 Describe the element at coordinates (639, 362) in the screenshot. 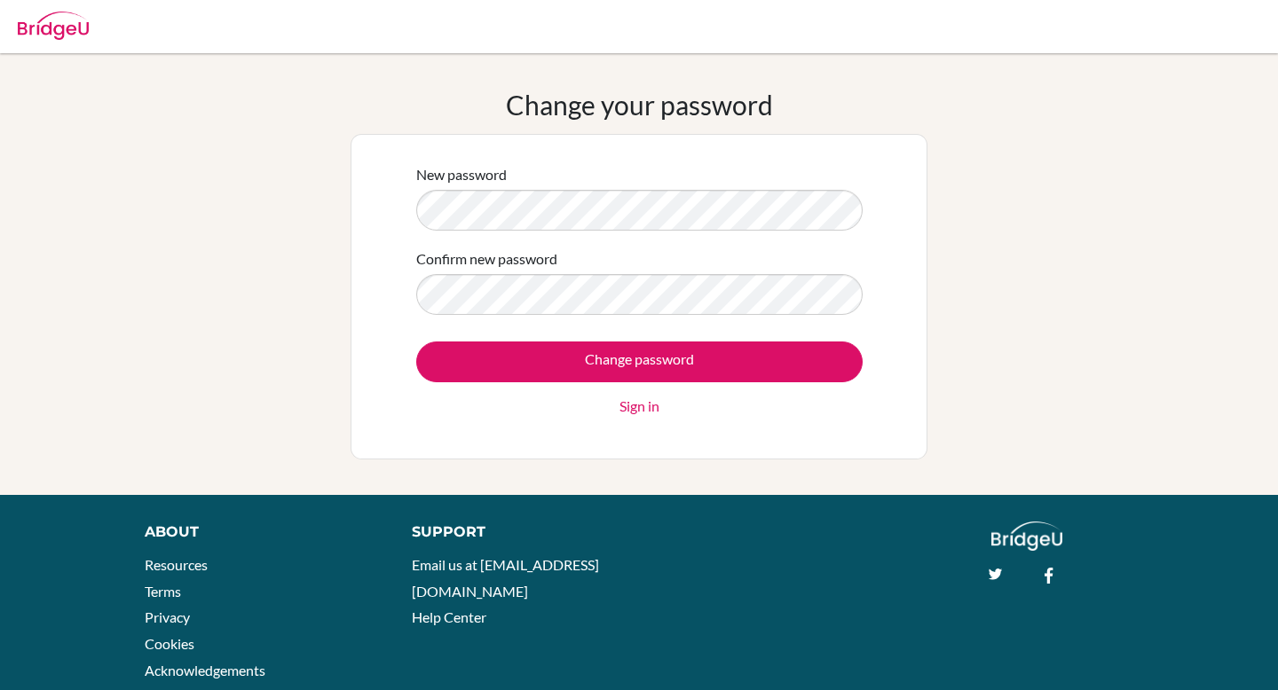

I see `input: Change password` at that location.